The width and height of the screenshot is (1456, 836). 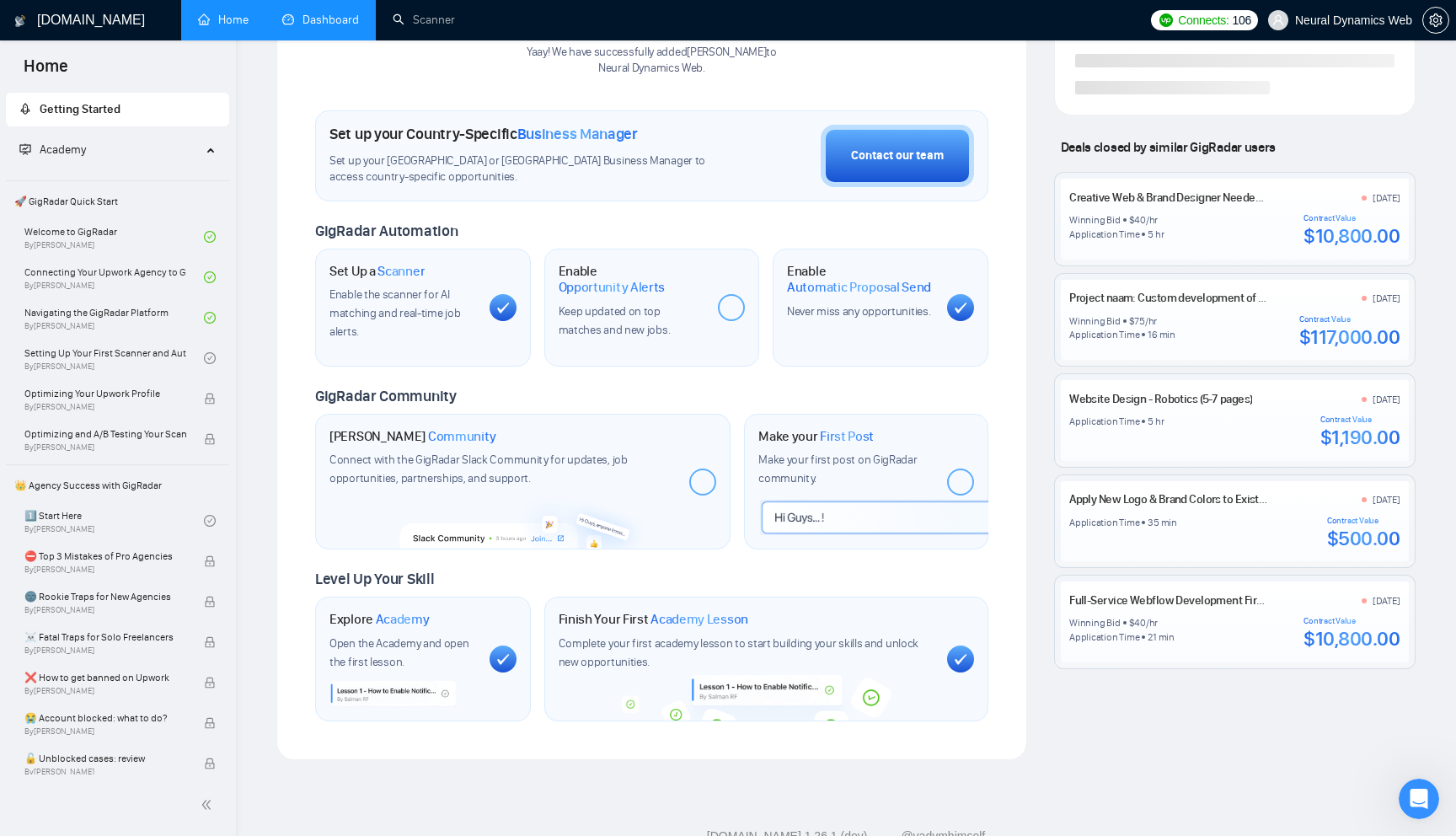 What do you see at coordinates (385, 231) in the screenshot?
I see `span: GigRadar Automation` at bounding box center [385, 231].